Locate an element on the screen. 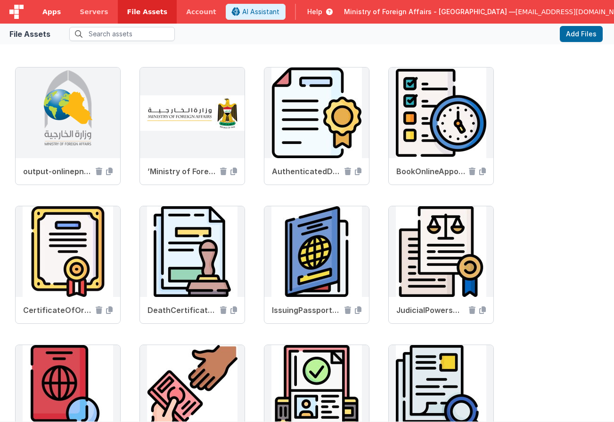 The image size is (614, 422). span: IssuingPassports.jpg is located at coordinates (306, 310).